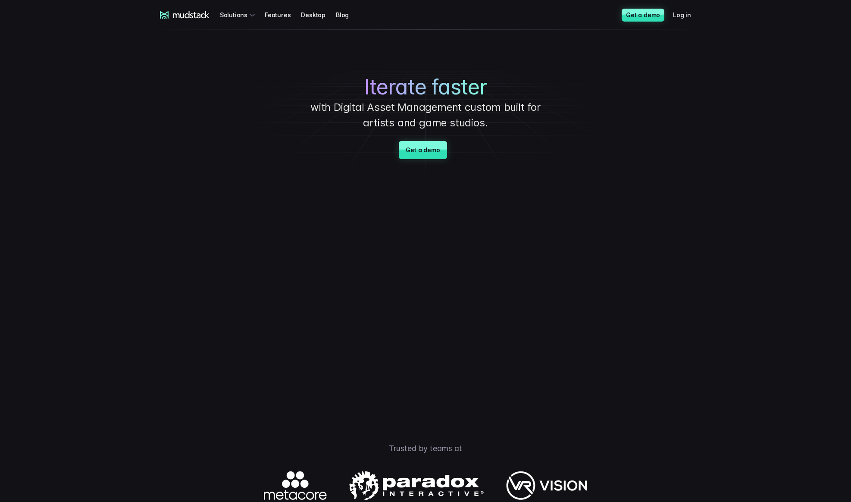  I want to click on p: Trusted by teams at, so click(425, 448).